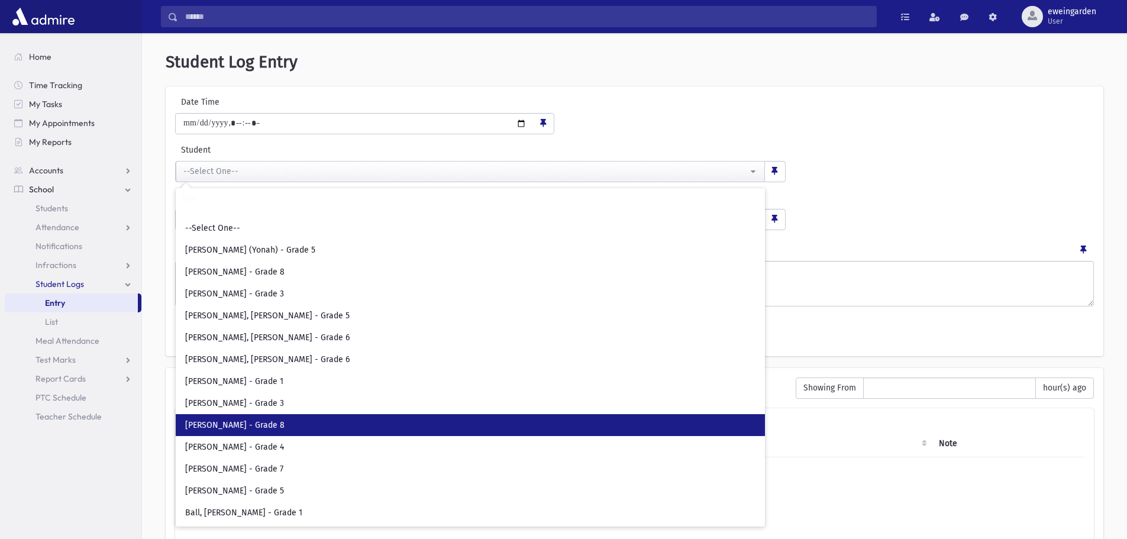  I want to click on a: My Reports, so click(73, 142).